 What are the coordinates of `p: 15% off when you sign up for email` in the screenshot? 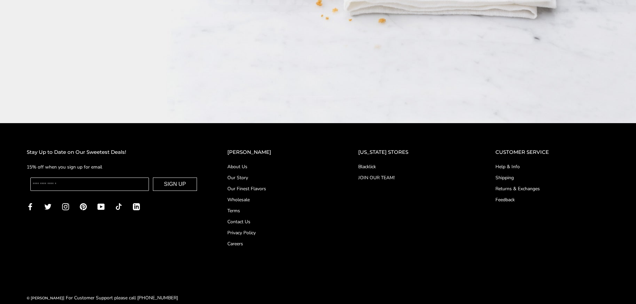 It's located at (114, 167).